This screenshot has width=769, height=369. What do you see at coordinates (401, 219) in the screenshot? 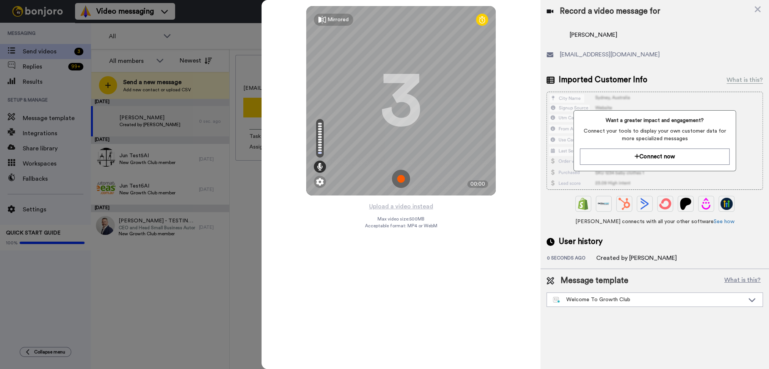
I see `span: Max video size: 500 MB` at bounding box center [401, 219].